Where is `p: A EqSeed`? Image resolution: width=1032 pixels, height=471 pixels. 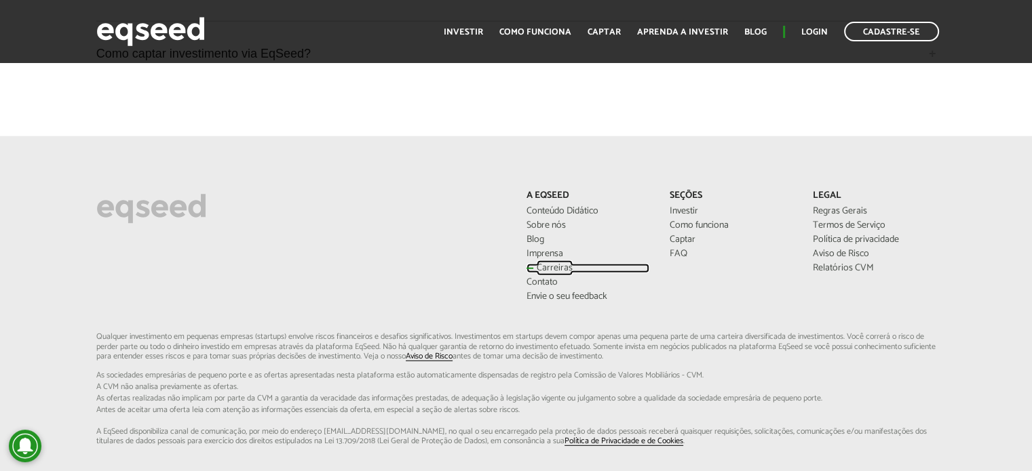
p: A EqSeed is located at coordinates (587, 196).